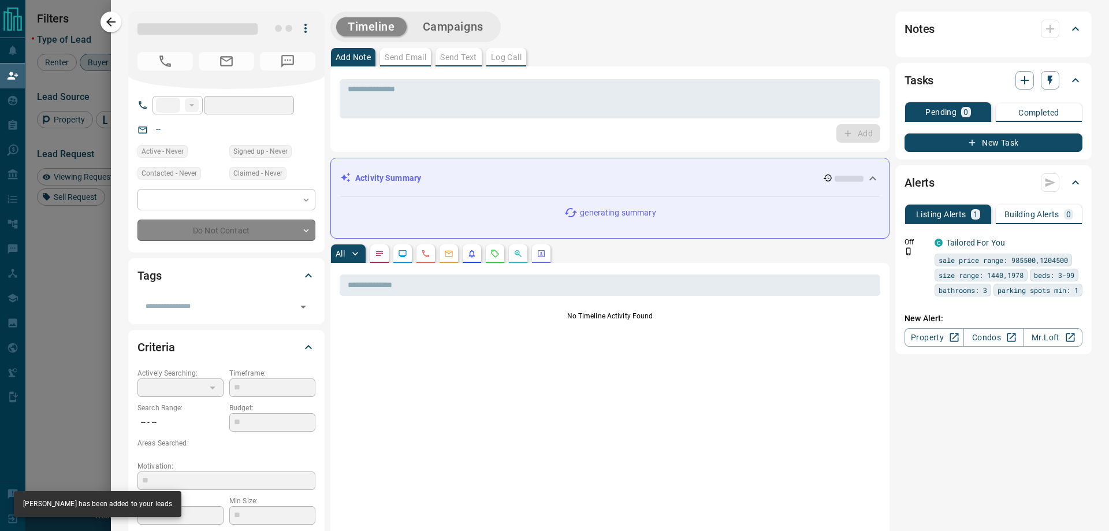 This screenshot has height=531, width=1109. Describe the element at coordinates (226, 61) in the screenshot. I see `span: No Email` at that location.